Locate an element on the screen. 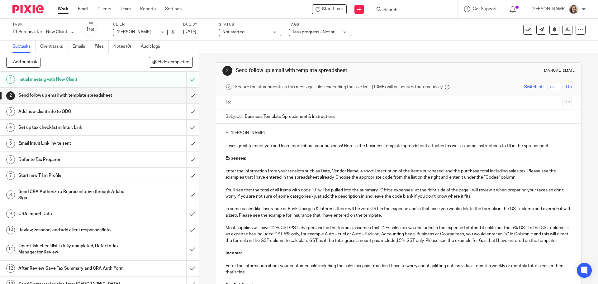  button: Hide completed is located at coordinates (171, 62).